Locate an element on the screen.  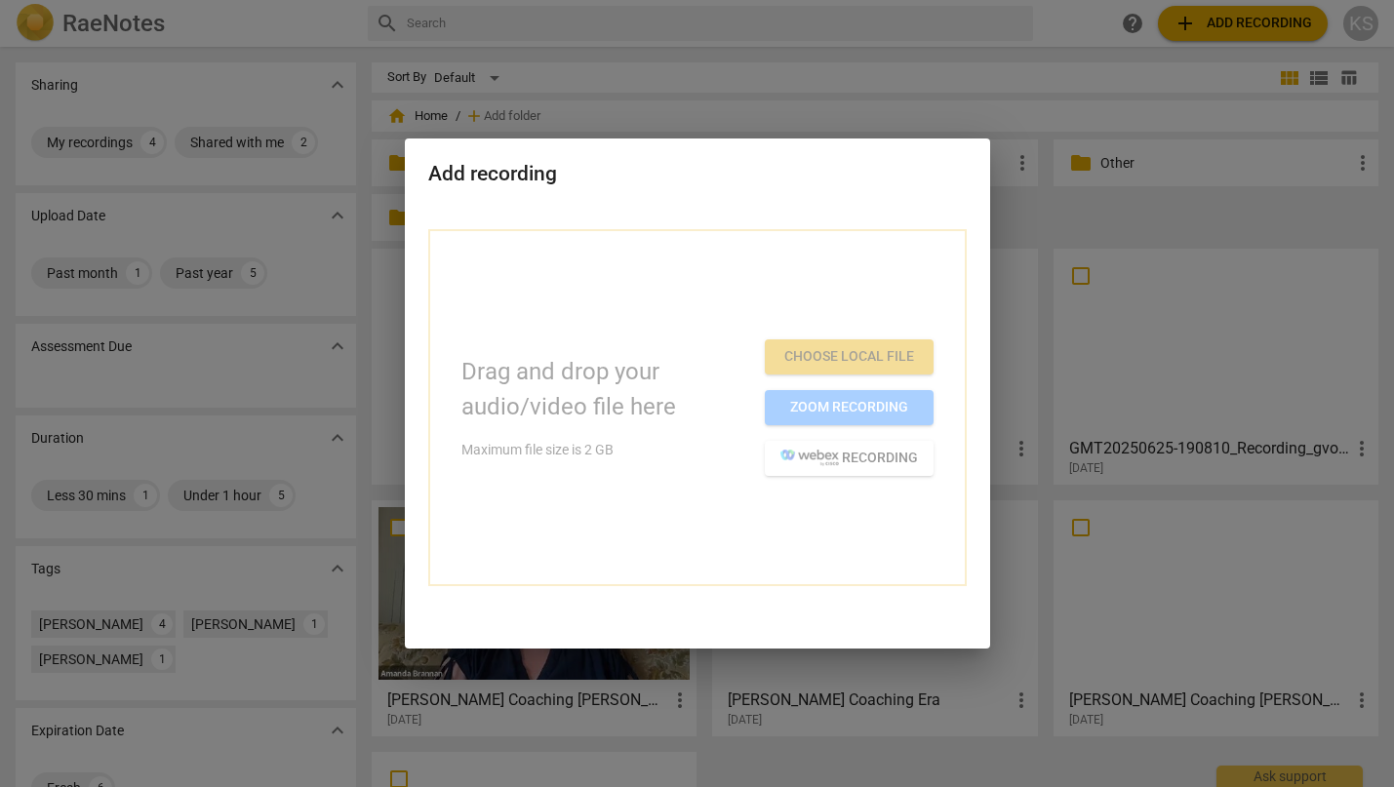
h2: Add recording is located at coordinates (697, 174).